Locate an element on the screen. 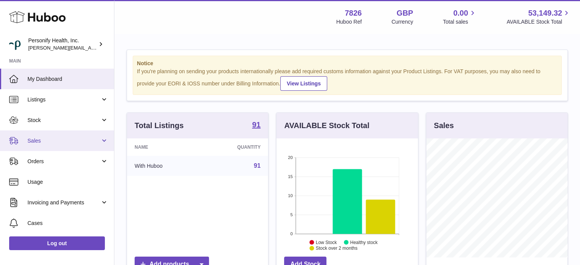 The height and width of the screenshot is (265, 580). a: Log out is located at coordinates (57, 243).